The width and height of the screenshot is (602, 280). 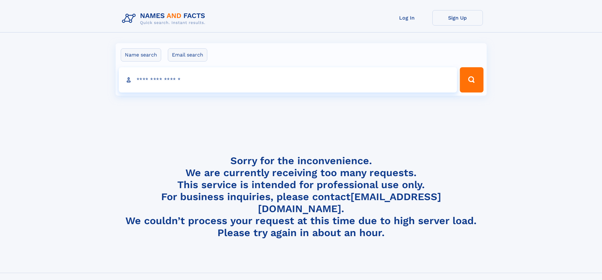 What do you see at coordinates (141, 55) in the screenshot?
I see `label: Name search` at bounding box center [141, 55].